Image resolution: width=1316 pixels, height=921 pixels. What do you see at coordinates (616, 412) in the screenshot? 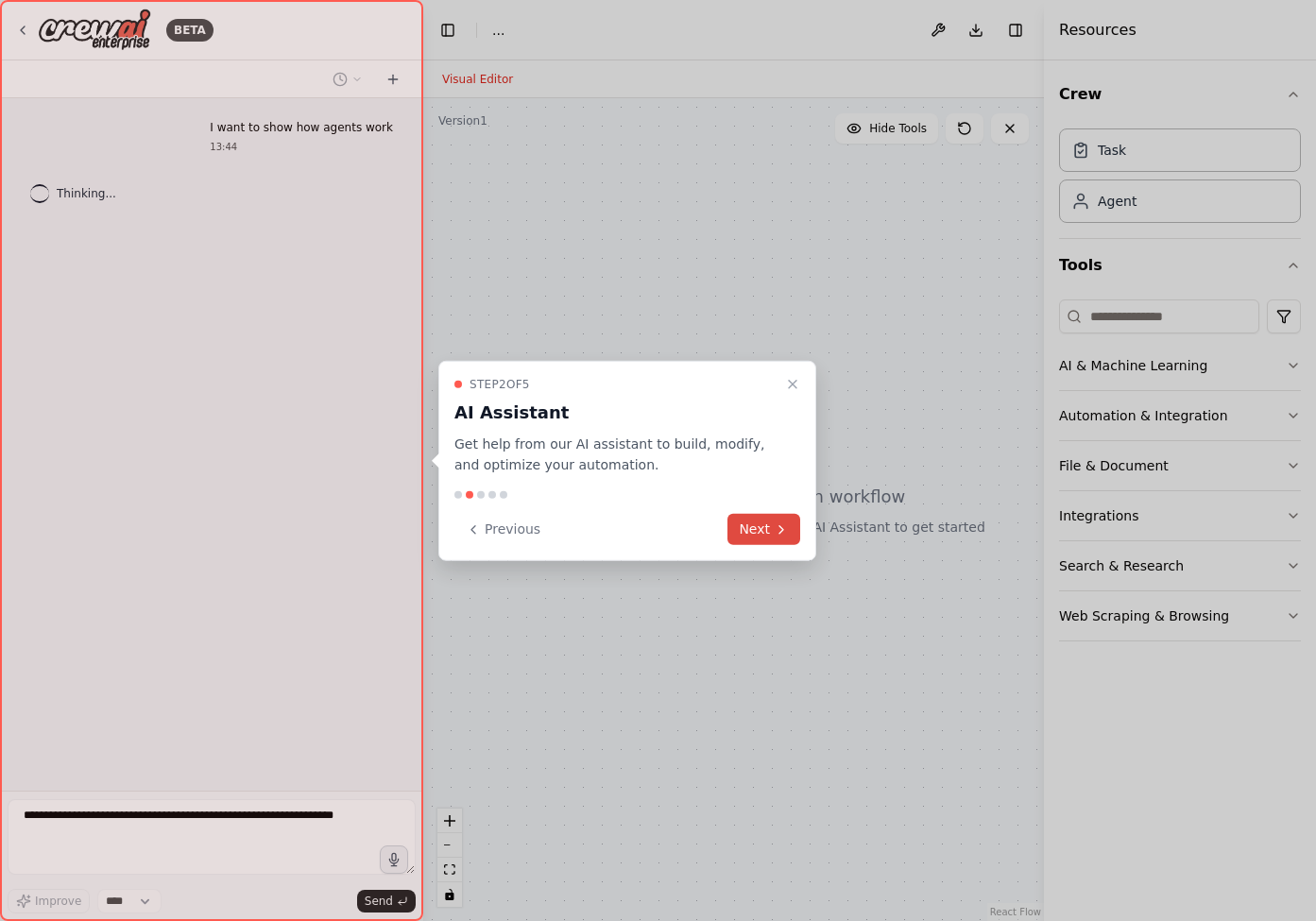
I see `h3: AI Assistant` at bounding box center [616, 412].